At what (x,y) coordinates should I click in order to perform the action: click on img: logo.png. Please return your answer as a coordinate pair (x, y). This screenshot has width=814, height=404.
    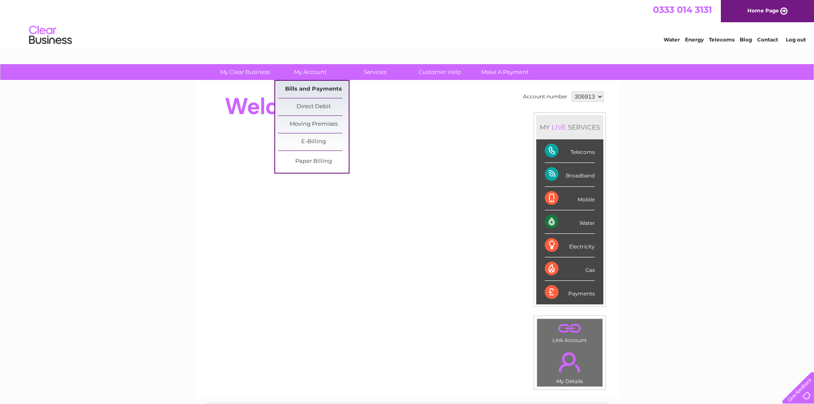
    Looking at the image, I should click on (50, 35).